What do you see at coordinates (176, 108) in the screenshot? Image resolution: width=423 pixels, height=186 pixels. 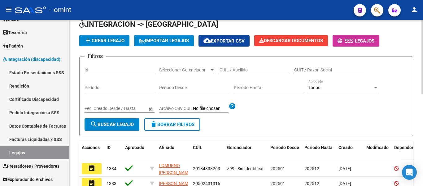 I see `span: Archivo CSV CUIL` at bounding box center [176, 108].